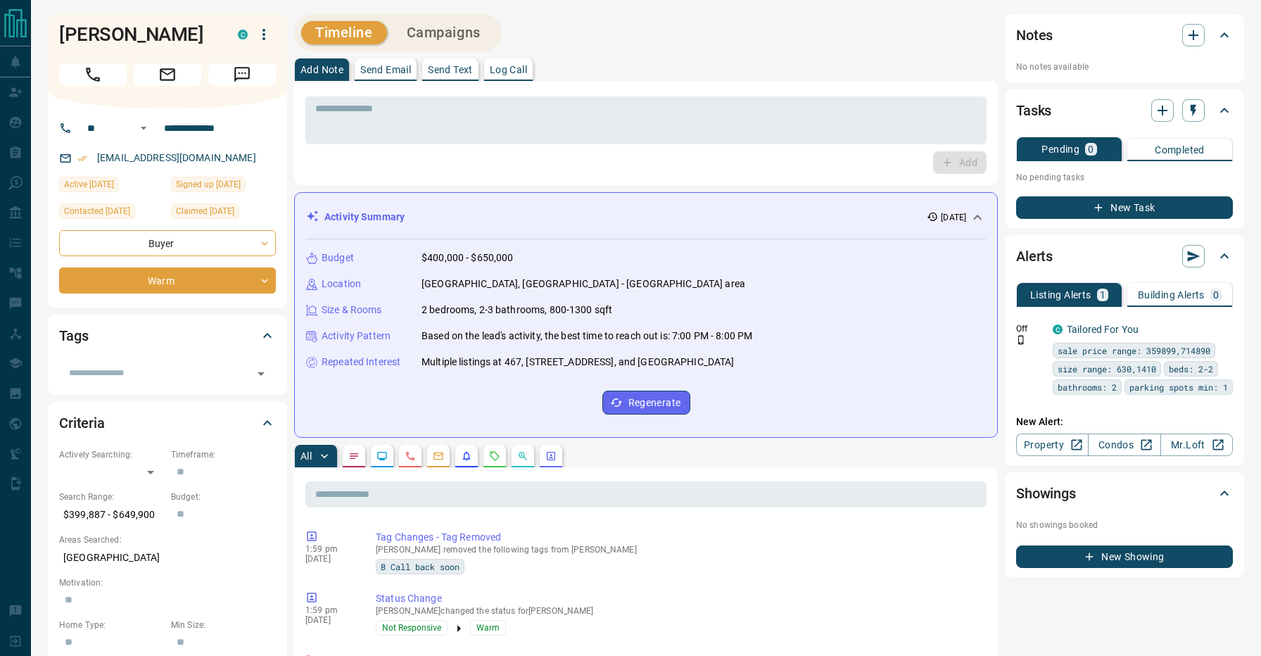 The height and width of the screenshot is (656, 1261). I want to click on p: Log Call, so click(508, 70).